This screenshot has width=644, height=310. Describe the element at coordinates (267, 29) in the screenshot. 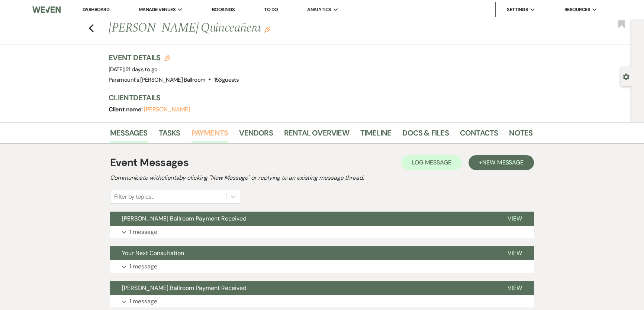

I see `button: Edit` at that location.